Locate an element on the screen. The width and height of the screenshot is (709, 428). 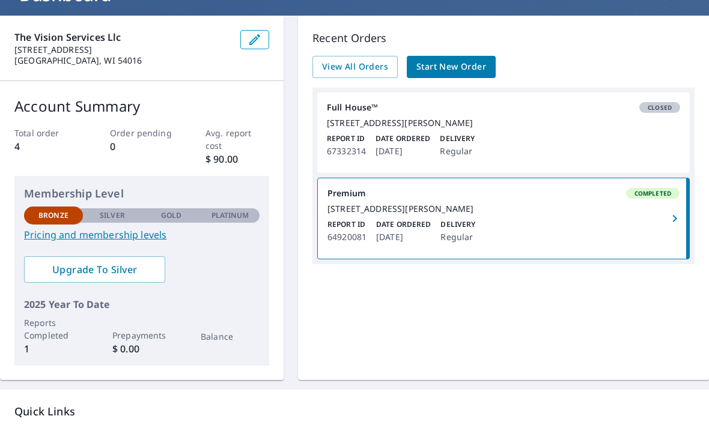
p: 67332314 is located at coordinates (346, 151).